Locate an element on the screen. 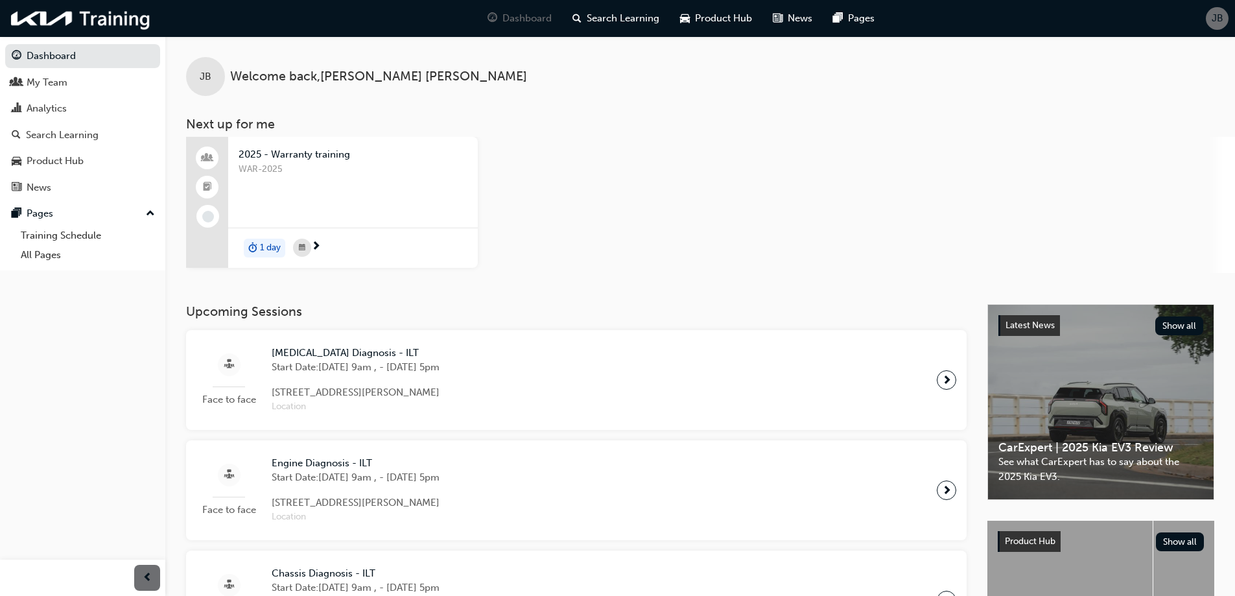 This screenshot has width=1235, height=596. span: calendar-icon is located at coordinates (302, 248).